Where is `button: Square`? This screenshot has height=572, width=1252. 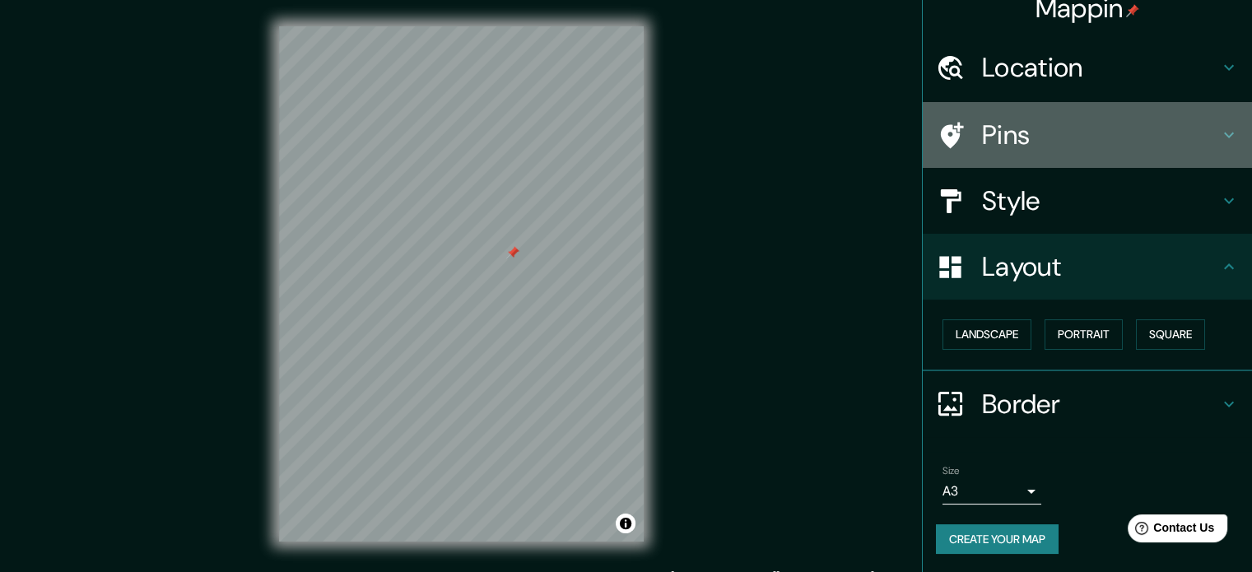
button: Square is located at coordinates (1170, 334).